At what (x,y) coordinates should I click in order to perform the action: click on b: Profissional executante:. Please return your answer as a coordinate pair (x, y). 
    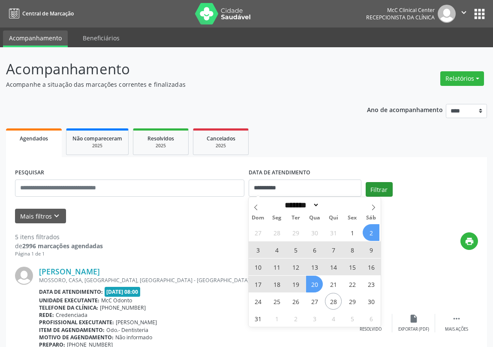
    Looking at the image, I should click on (76, 322).